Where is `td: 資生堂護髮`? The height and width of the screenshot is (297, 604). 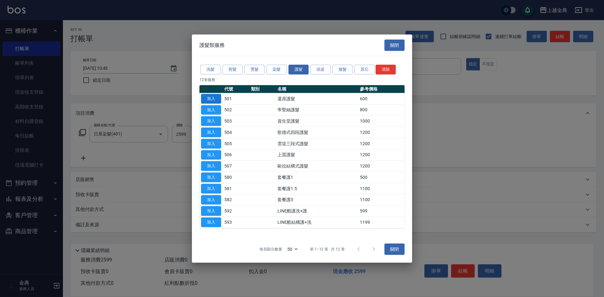
td: 資生堂護髮 is located at coordinates (317, 121).